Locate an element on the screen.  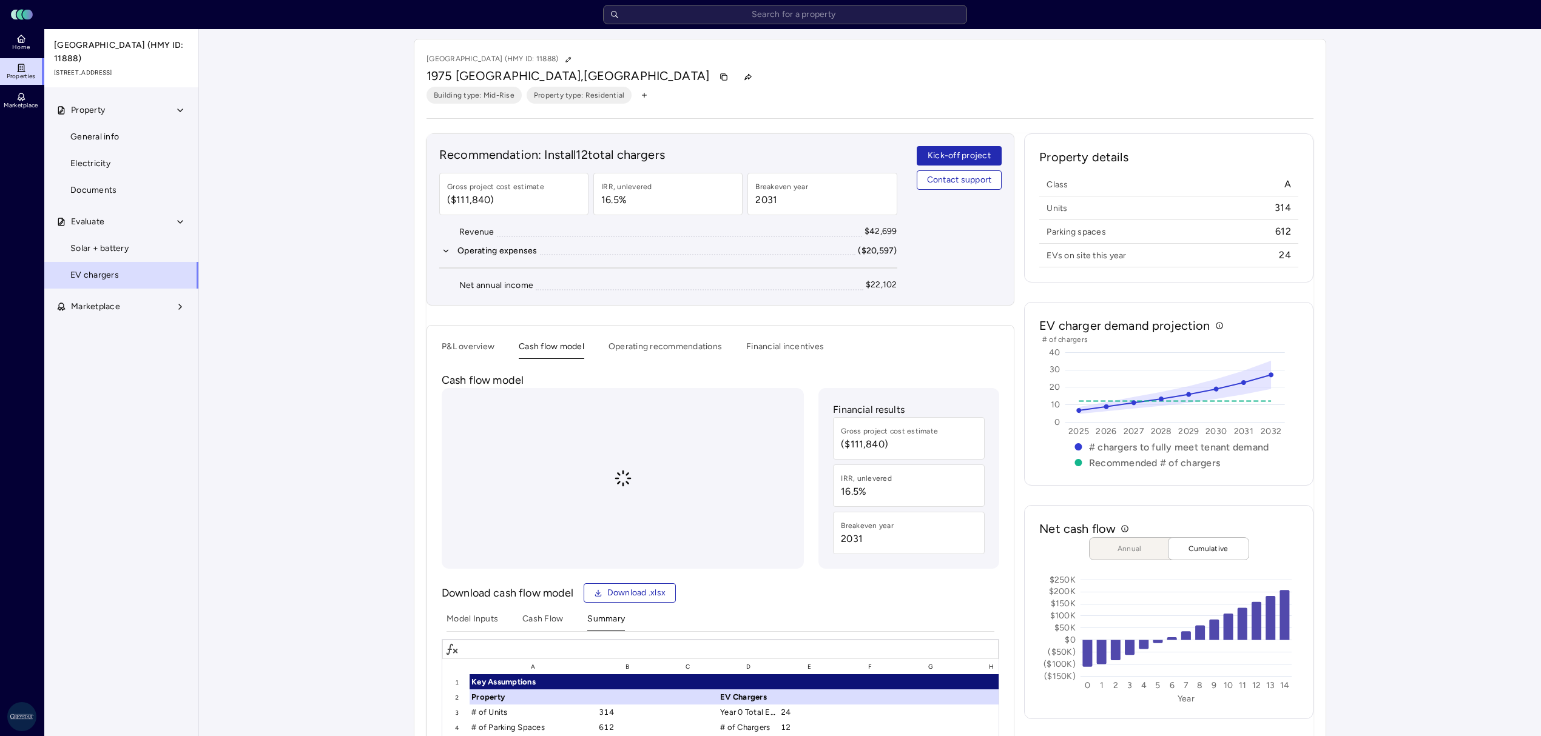
button: Summary is located at coordinates (606, 622).